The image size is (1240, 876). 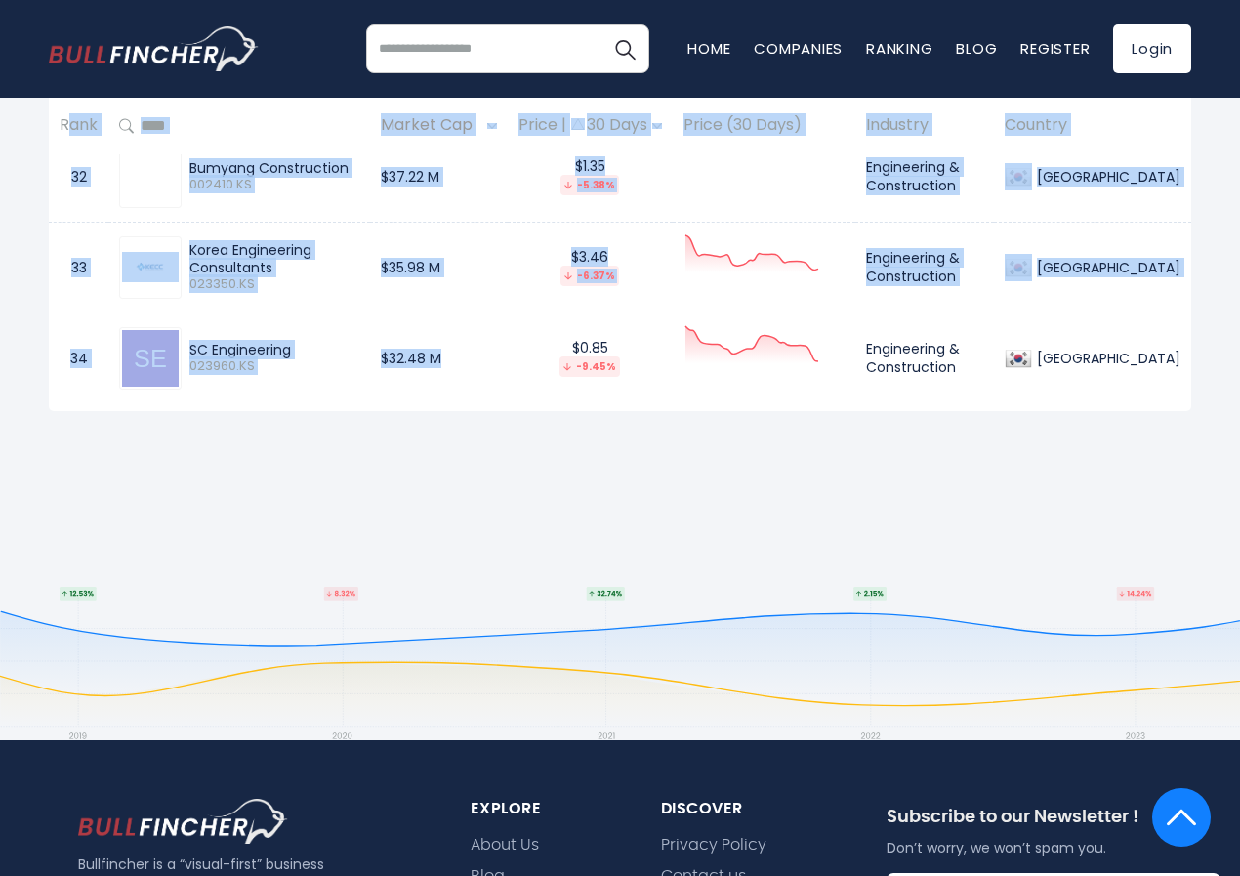 I want to click on a: Login, so click(x=1152, y=49).